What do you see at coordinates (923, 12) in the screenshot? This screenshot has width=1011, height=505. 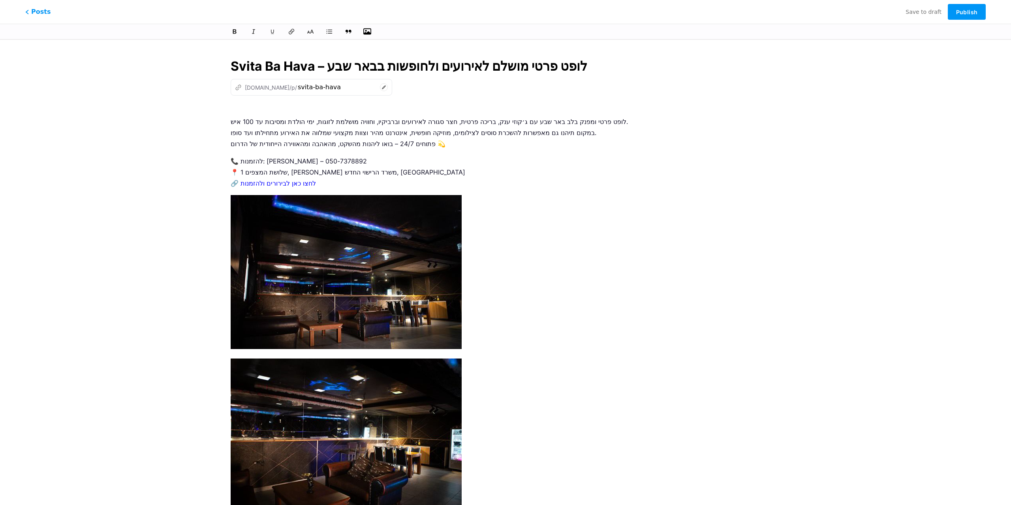 I see `button: Save to draft` at bounding box center [923, 12].